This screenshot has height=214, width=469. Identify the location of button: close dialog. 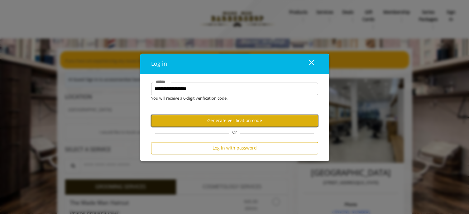
(308, 64).